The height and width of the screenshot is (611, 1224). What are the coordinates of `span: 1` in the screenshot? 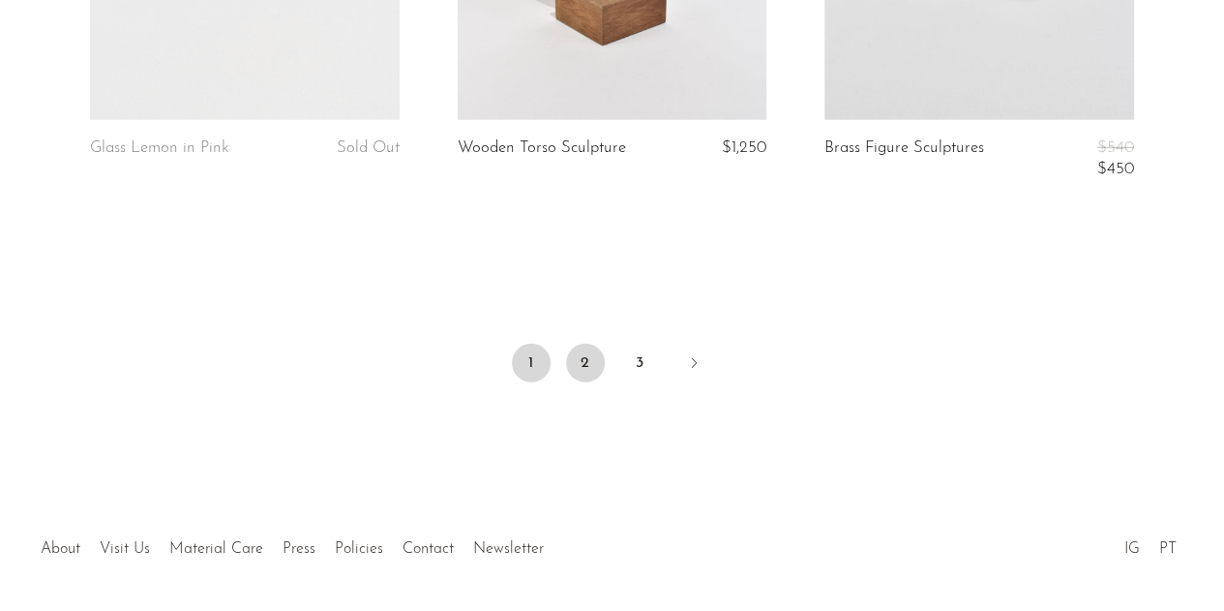 It's located at (531, 363).